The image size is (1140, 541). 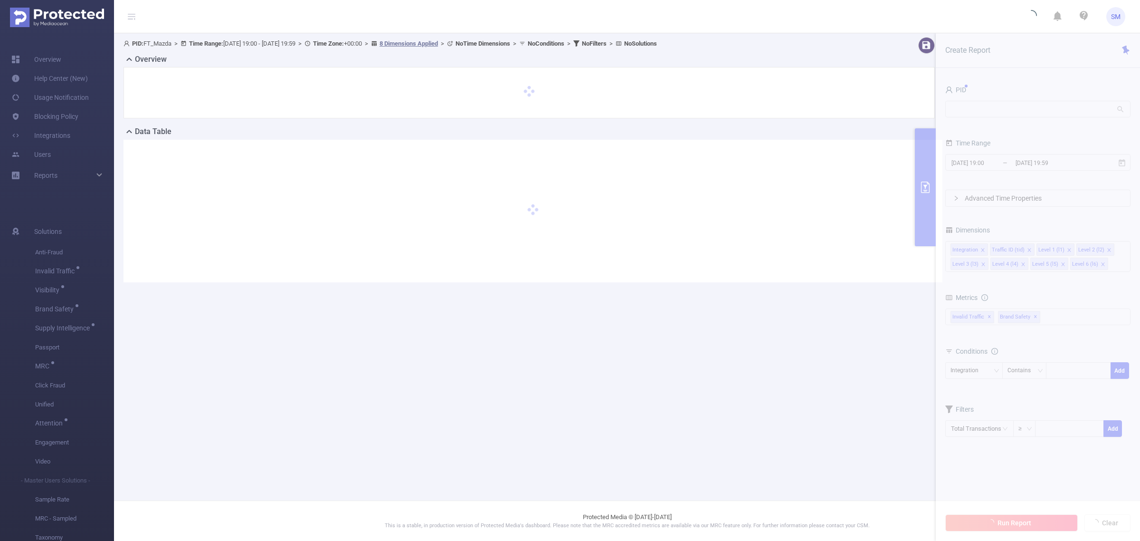 What do you see at coordinates (594, 43) in the screenshot?
I see `b: No Filters` at bounding box center [594, 43].